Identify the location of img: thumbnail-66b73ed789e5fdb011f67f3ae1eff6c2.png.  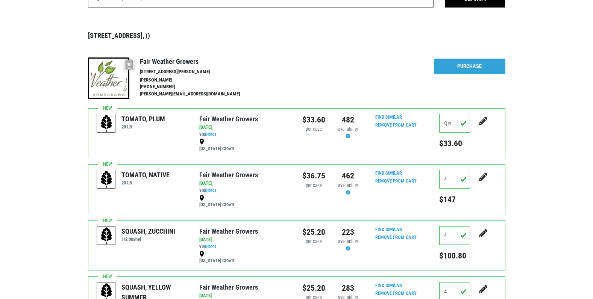
(109, 78).